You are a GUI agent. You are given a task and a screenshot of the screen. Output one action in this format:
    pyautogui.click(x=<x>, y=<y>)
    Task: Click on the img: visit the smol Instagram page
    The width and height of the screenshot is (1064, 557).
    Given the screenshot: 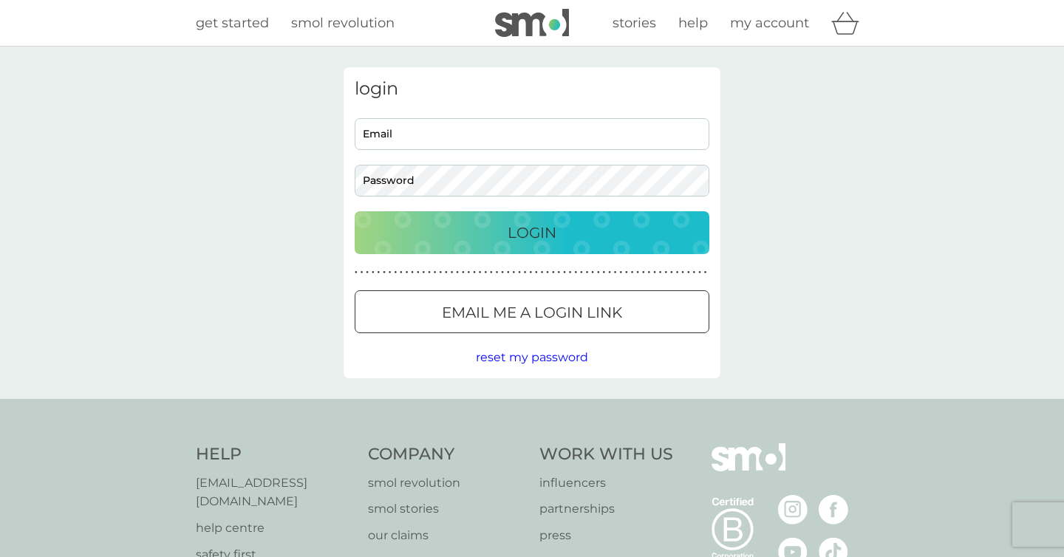 What is the action you would take?
    pyautogui.click(x=793, y=510)
    